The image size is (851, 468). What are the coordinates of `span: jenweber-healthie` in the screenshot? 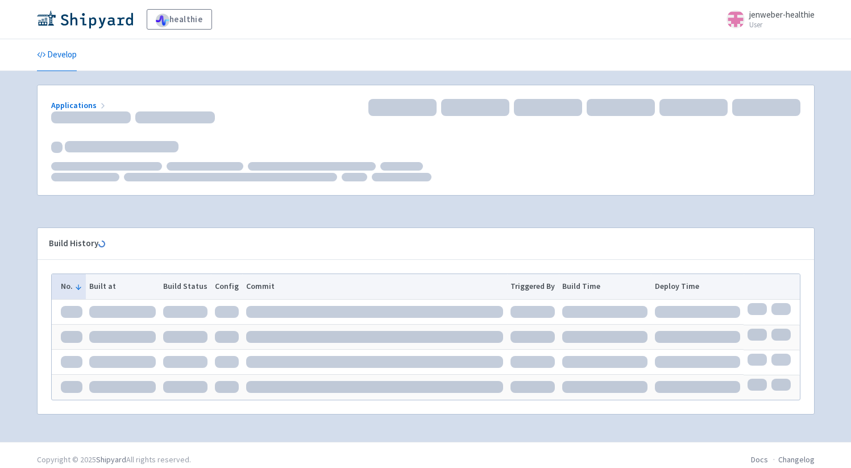 It's located at (782, 14).